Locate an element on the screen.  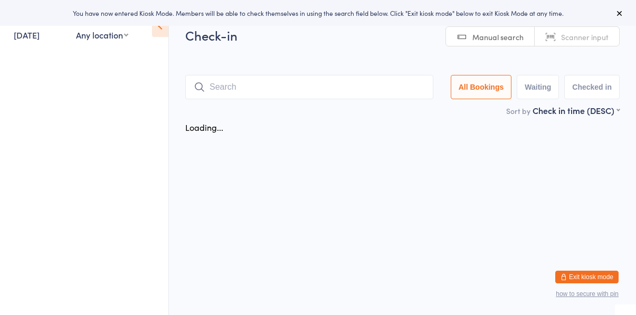
span: Scanner input is located at coordinates (585, 37).